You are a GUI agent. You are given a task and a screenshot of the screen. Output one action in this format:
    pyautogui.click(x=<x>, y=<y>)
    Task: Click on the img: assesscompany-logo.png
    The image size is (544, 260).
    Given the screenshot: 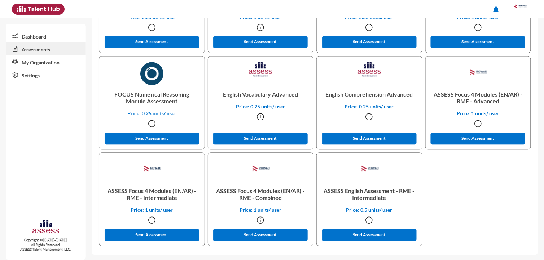 What is the action you would take?
    pyautogui.click(x=46, y=228)
    